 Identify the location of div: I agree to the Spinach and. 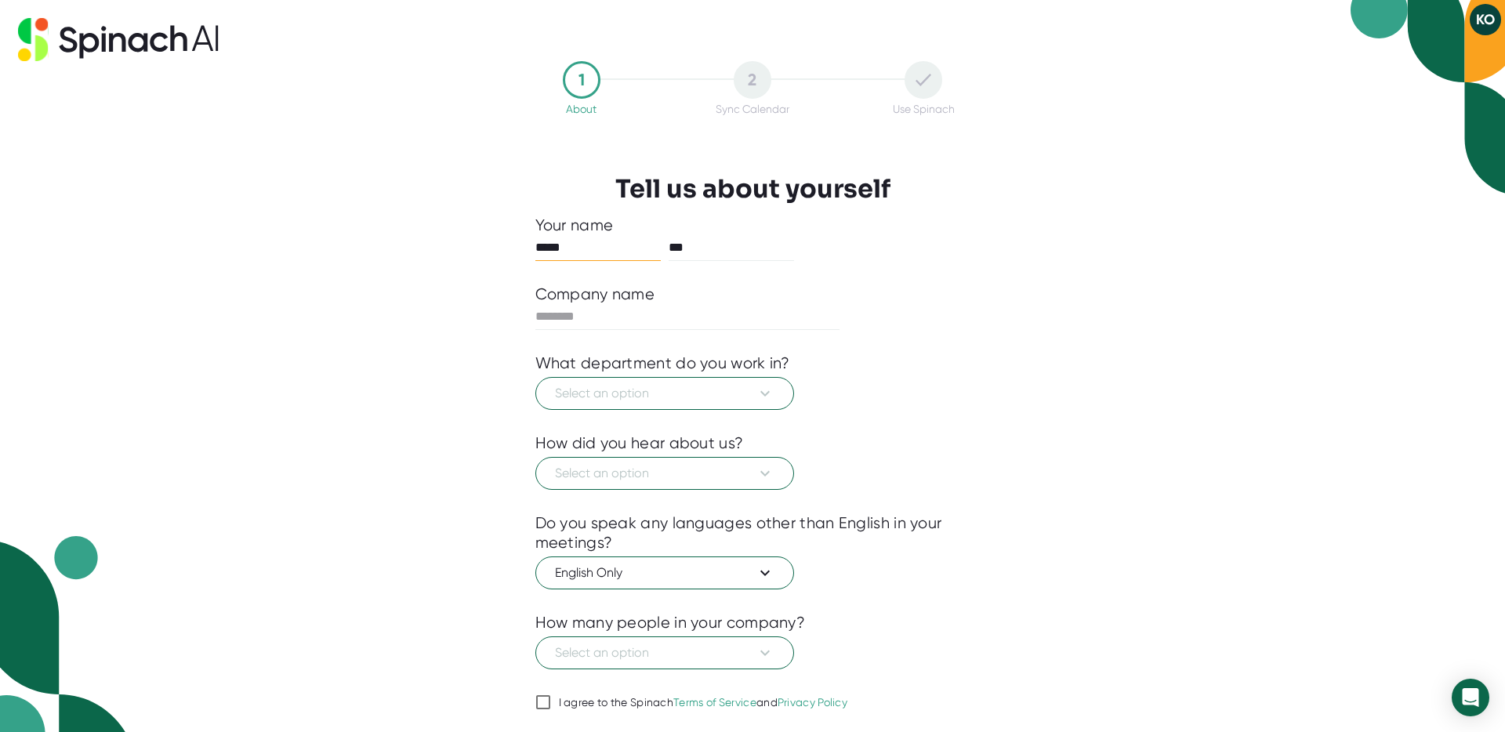
(703, 703).